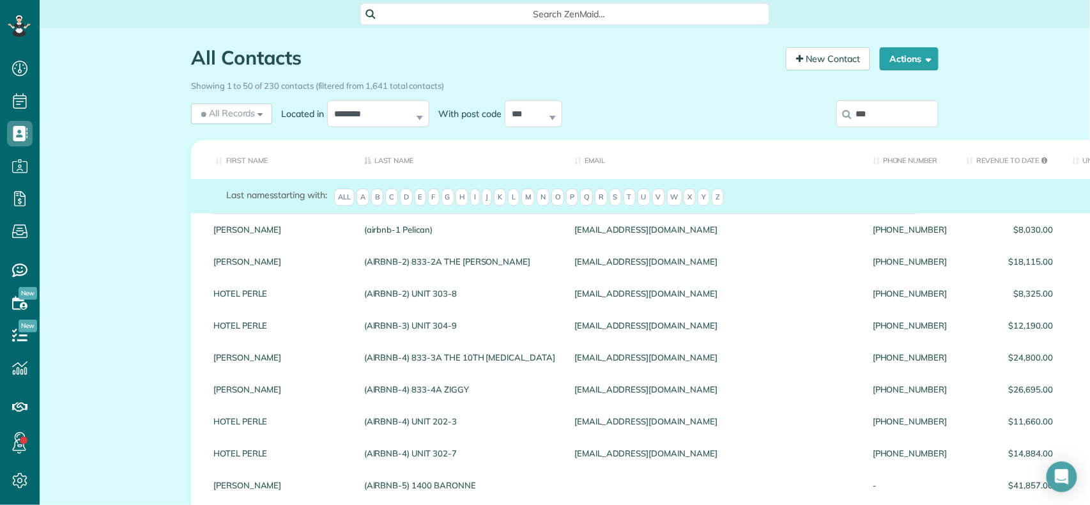 The image size is (1090, 505). Describe the element at coordinates (659, 197) in the screenshot. I see `span: V` at that location.